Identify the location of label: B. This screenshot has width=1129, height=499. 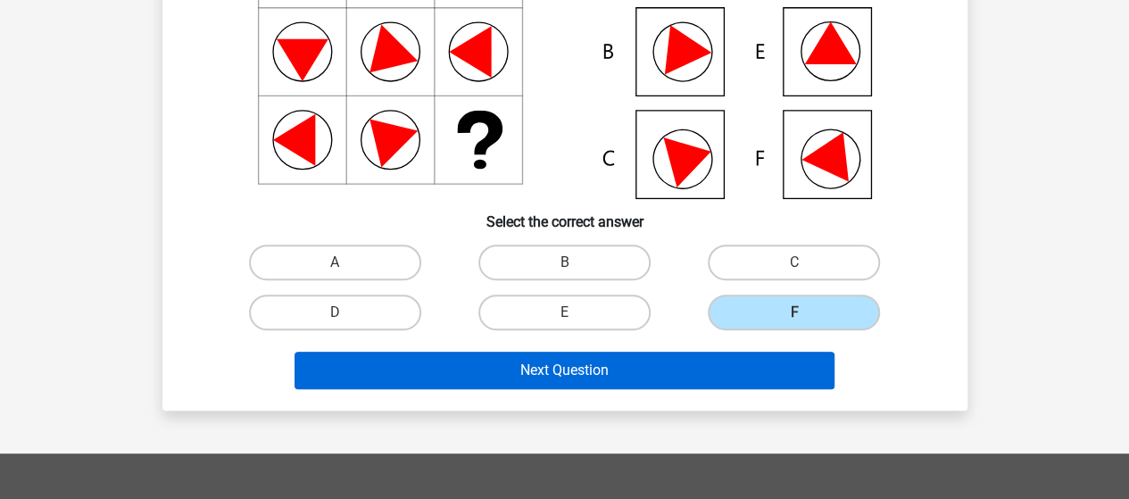
(564, 262).